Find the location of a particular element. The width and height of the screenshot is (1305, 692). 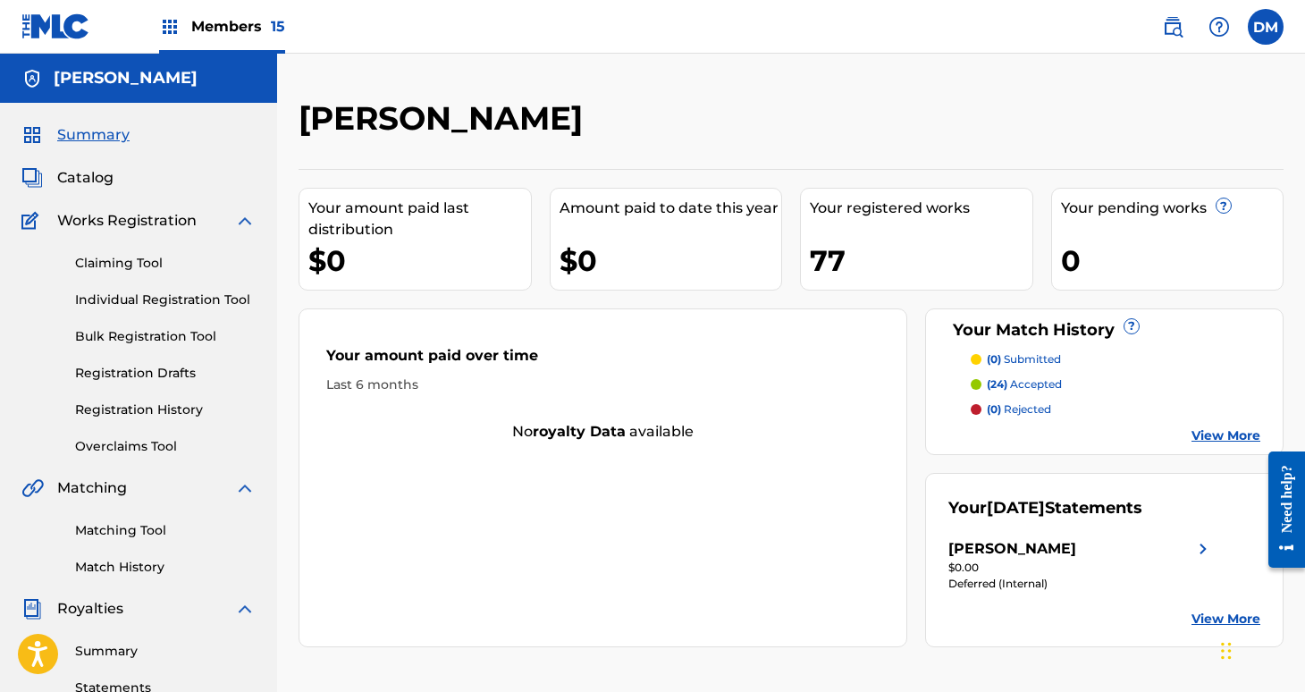

a: Registration Drafts is located at coordinates (165, 373).